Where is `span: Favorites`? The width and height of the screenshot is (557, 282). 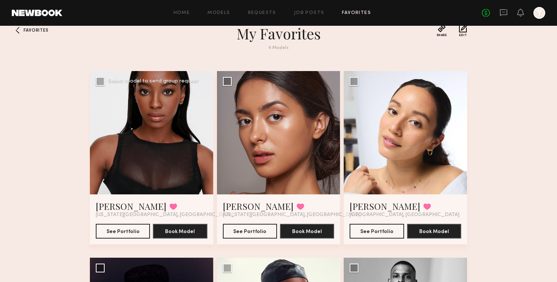 span: Favorites is located at coordinates (36, 31).